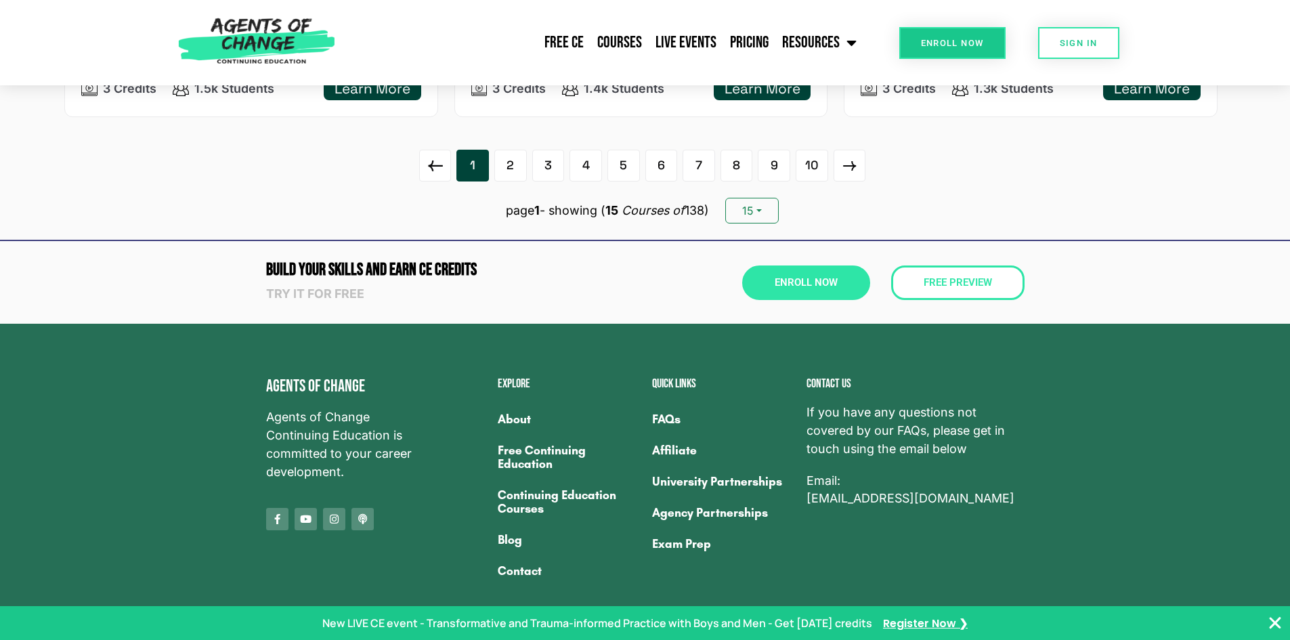 Image resolution: width=1290 pixels, height=640 pixels. I want to click on a: Blog, so click(568, 540).